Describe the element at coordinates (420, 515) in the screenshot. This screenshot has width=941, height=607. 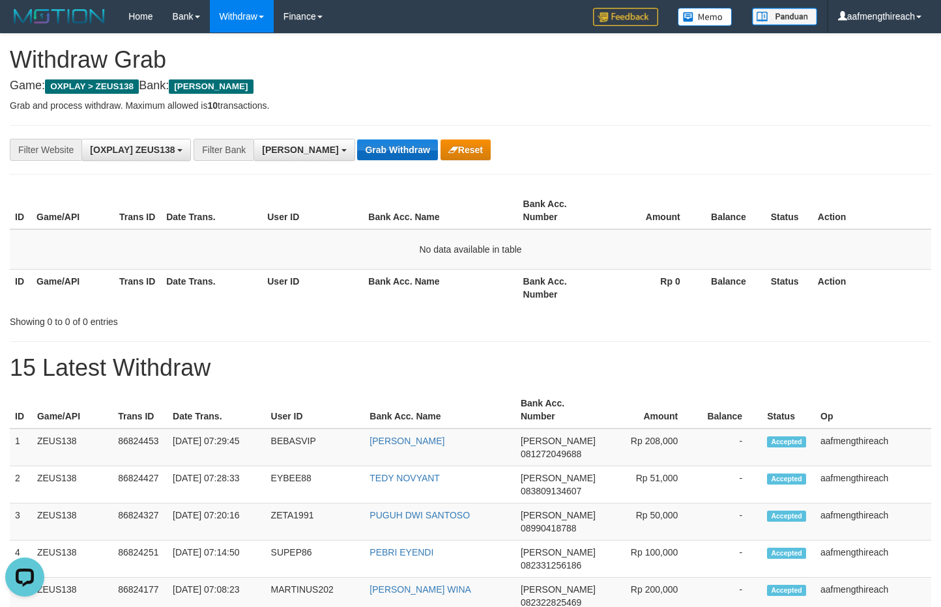
I see `a: PUGUH DWI SANTOSO` at that location.